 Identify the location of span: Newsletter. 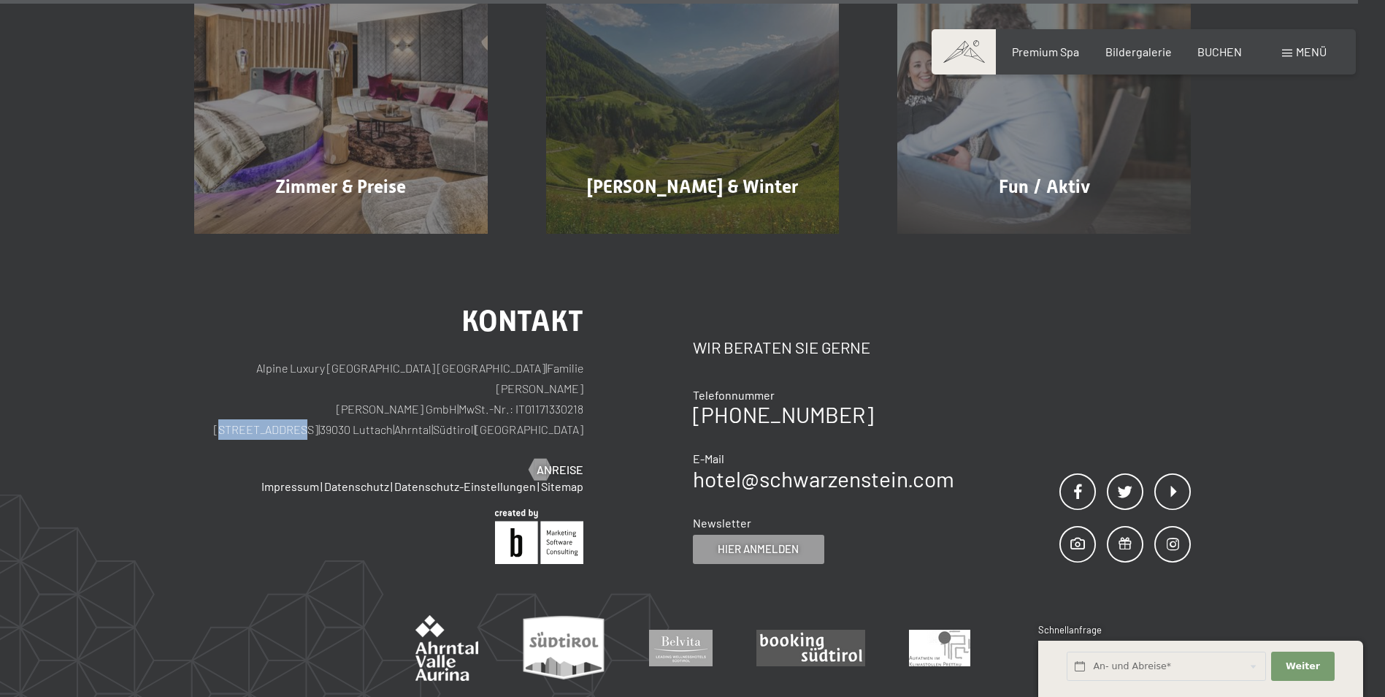
(722, 522).